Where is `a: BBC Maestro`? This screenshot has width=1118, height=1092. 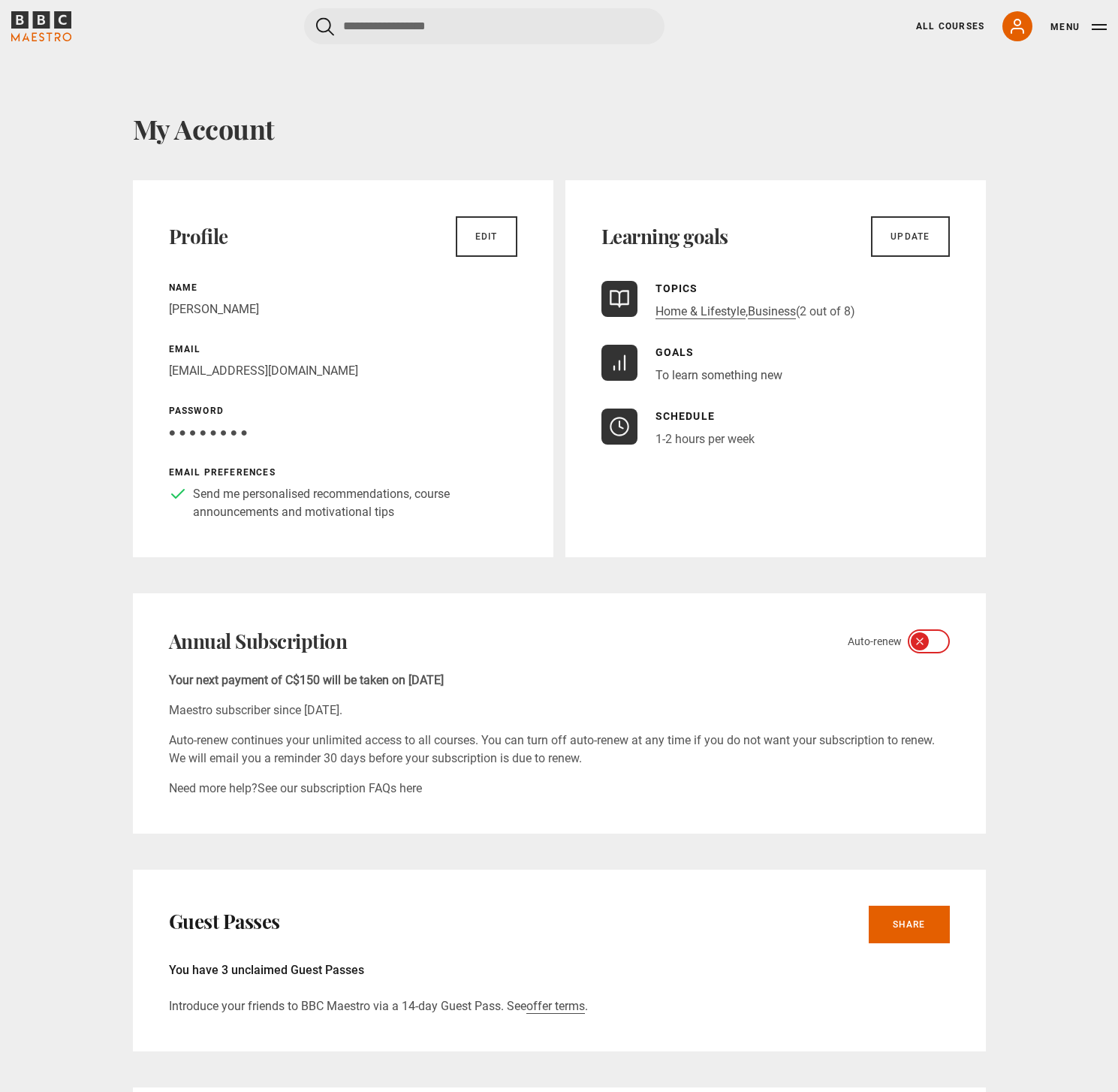 a: BBC Maestro is located at coordinates (42, 26).